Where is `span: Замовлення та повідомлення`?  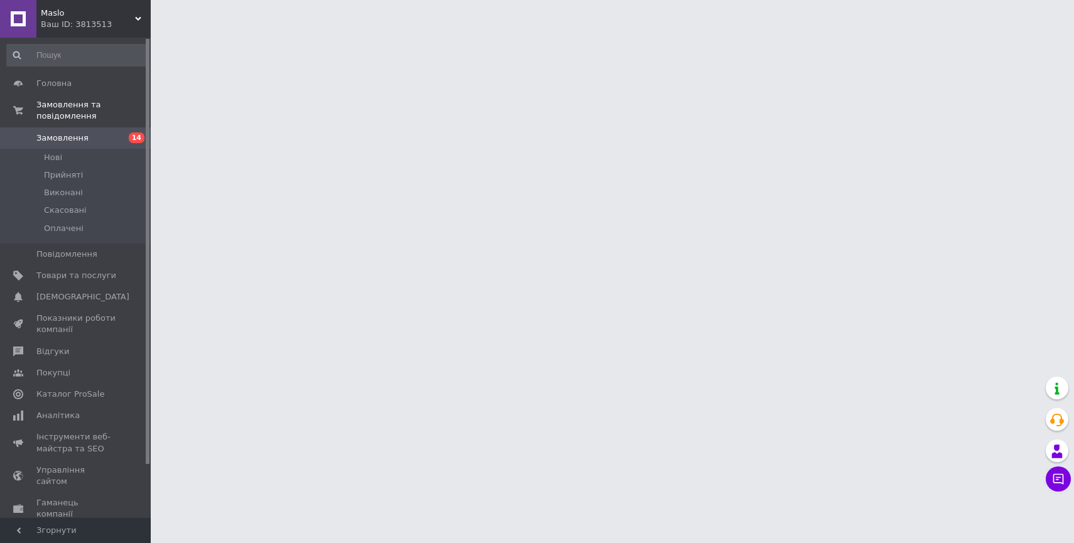 span: Замовлення та повідомлення is located at coordinates (94, 111).